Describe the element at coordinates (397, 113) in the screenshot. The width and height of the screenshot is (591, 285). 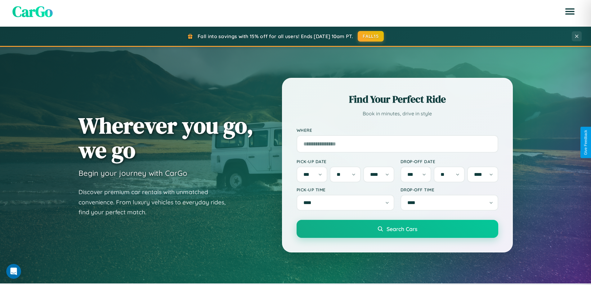
I see `p: Book in minutes, drive in style` at that location.